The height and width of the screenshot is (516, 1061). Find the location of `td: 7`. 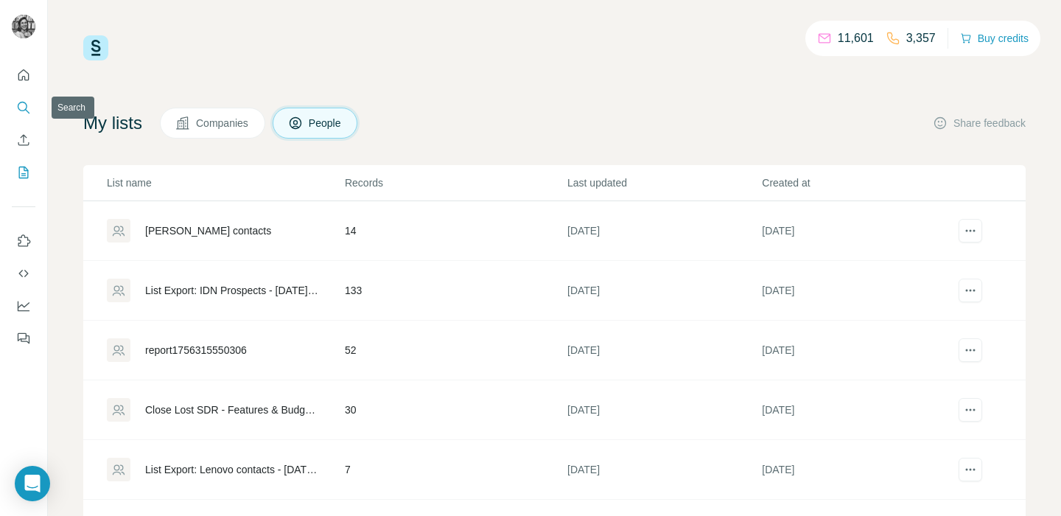

td: 7 is located at coordinates (455, 469).